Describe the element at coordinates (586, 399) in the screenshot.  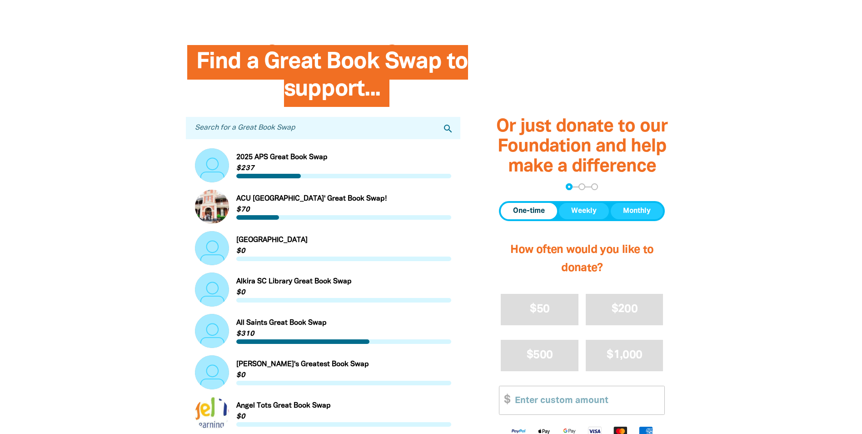
I see `input: Enter custom amount` at that location.